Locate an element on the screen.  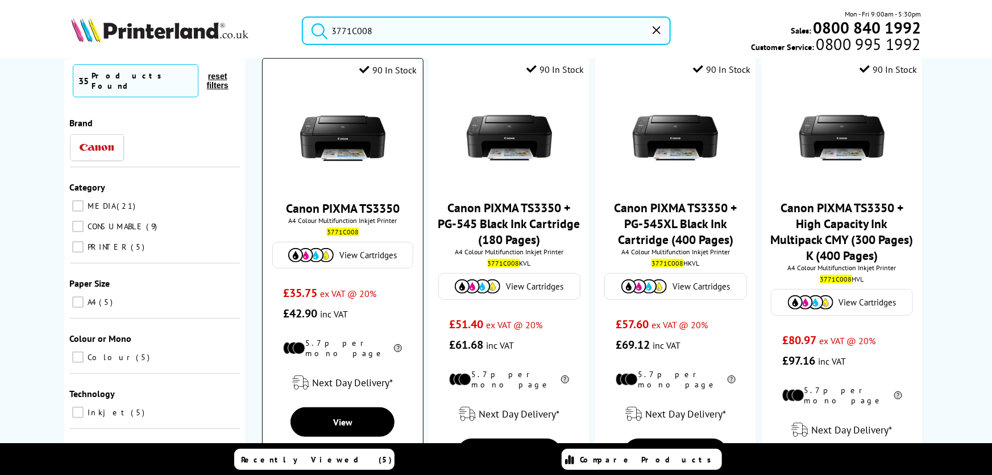
span: £97.16 is located at coordinates (799, 360).